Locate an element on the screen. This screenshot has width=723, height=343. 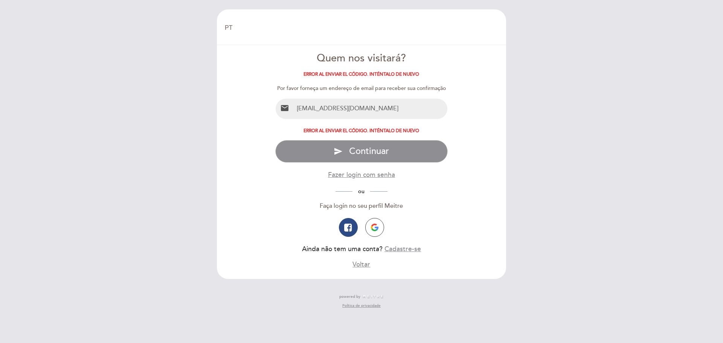
div: Quem nos visitará? is located at coordinates (362, 58).